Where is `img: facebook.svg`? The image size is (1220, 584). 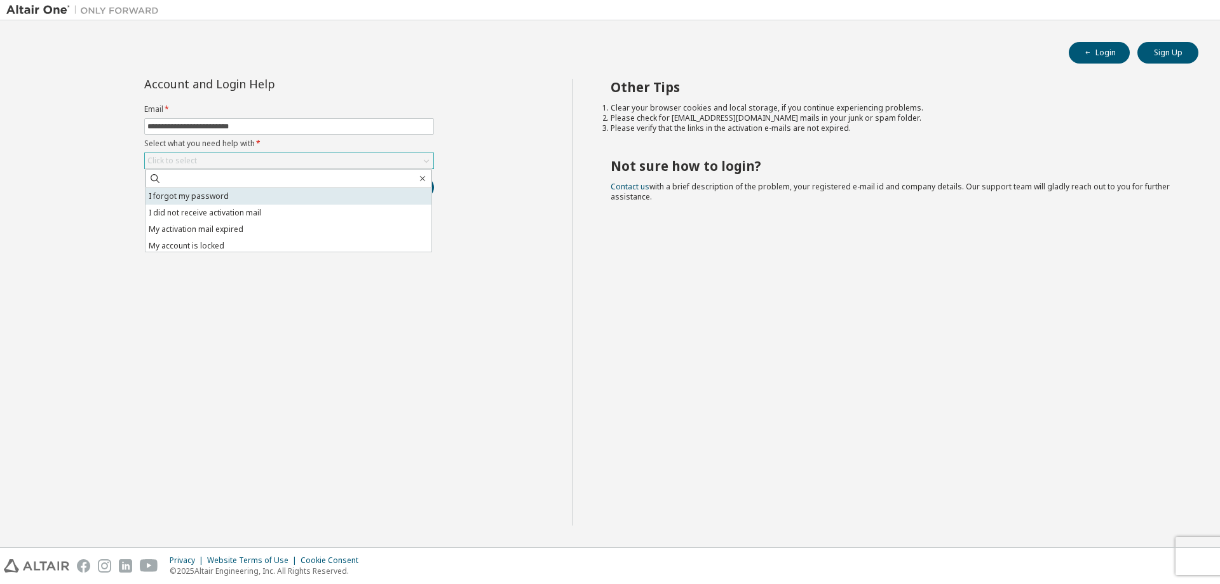 img: facebook.svg is located at coordinates (83, 566).